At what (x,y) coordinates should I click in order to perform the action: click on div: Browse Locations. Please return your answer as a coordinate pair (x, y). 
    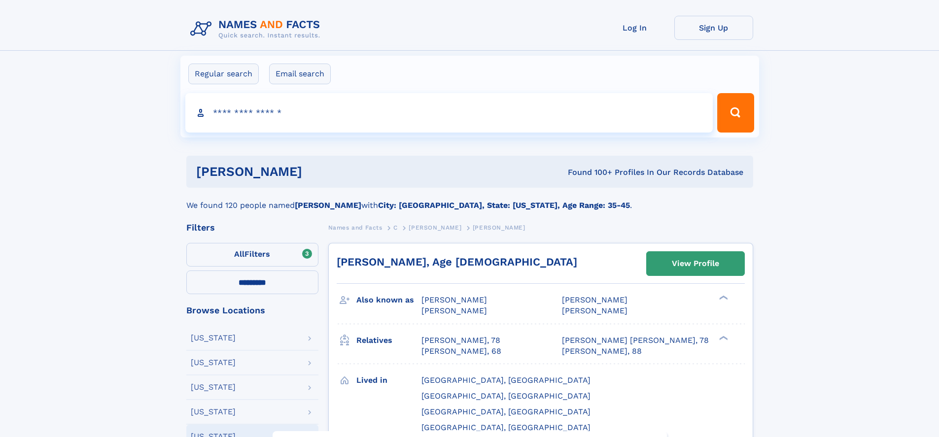
    Looking at the image, I should click on (252, 310).